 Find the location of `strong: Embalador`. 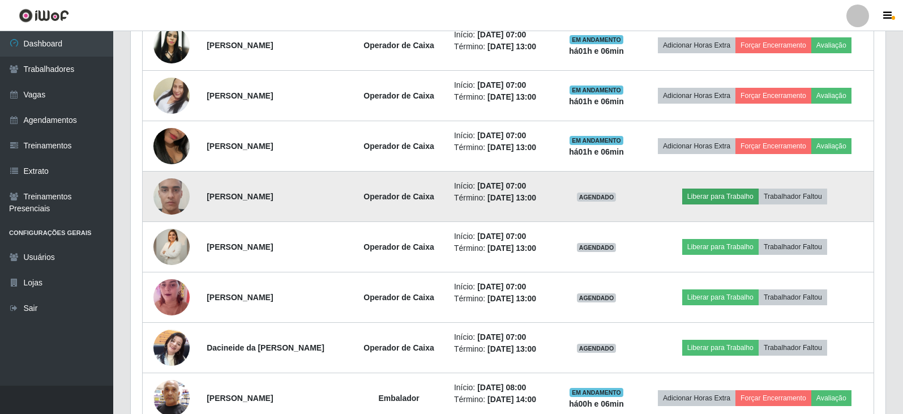

strong: Embalador is located at coordinates (399, 398).